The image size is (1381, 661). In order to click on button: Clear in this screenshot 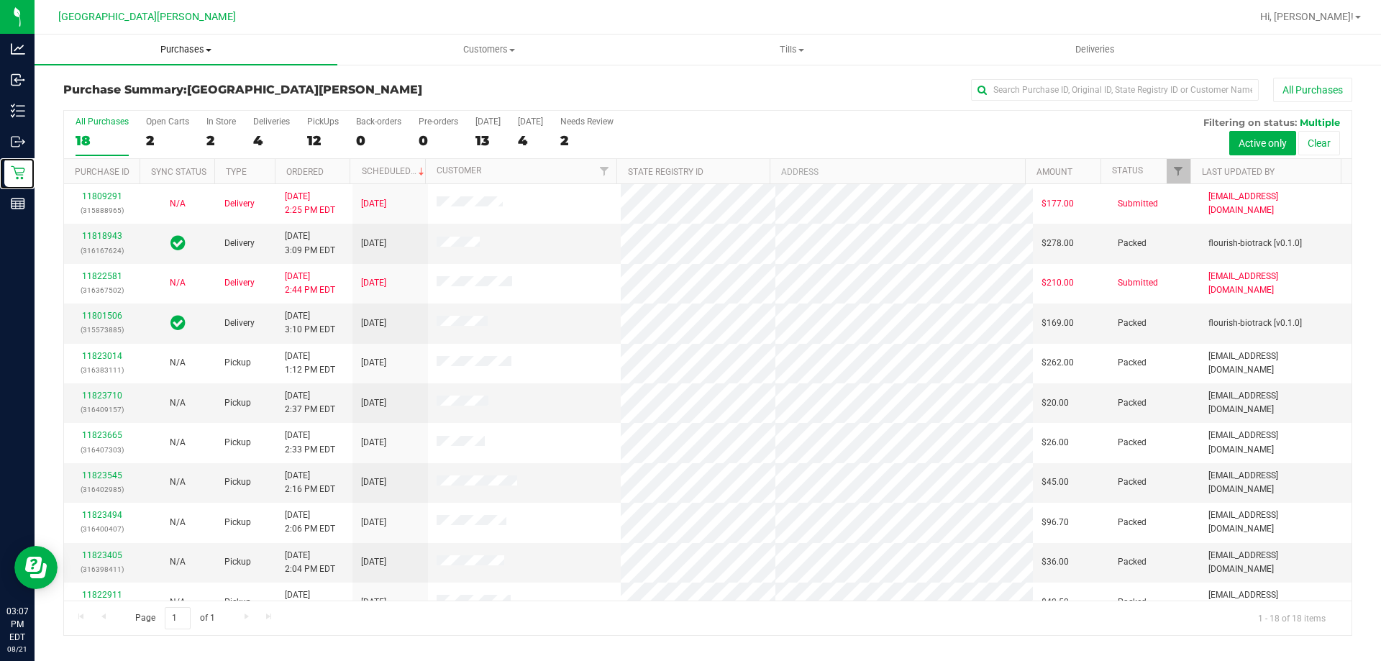, I will do `click(1319, 143)`.